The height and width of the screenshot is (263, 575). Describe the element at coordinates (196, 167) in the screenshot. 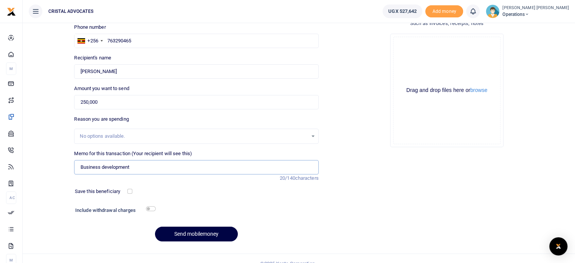

I see `input: Enter extra information` at that location.